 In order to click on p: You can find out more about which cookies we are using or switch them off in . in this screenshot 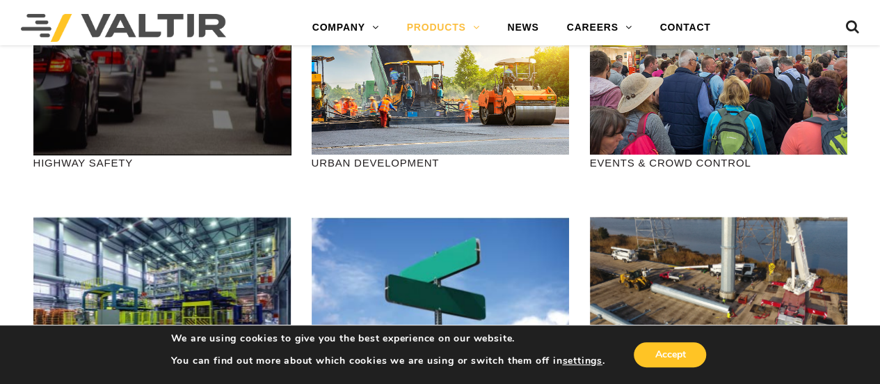, I will do `click(388, 361)`.